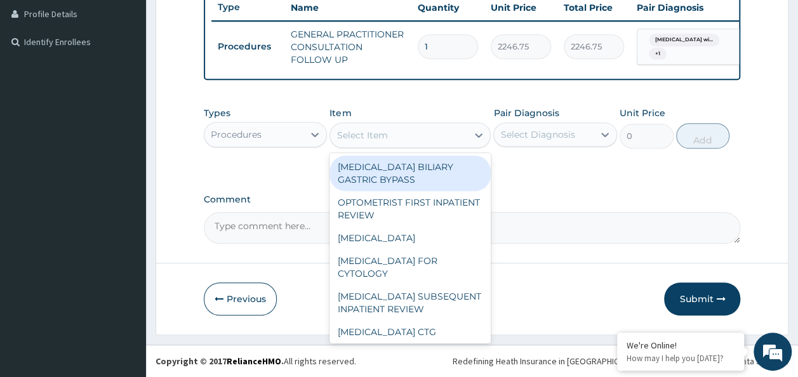 The image size is (798, 377). Describe the element at coordinates (658, 54) in the screenshot. I see `span: + 1` at that location.